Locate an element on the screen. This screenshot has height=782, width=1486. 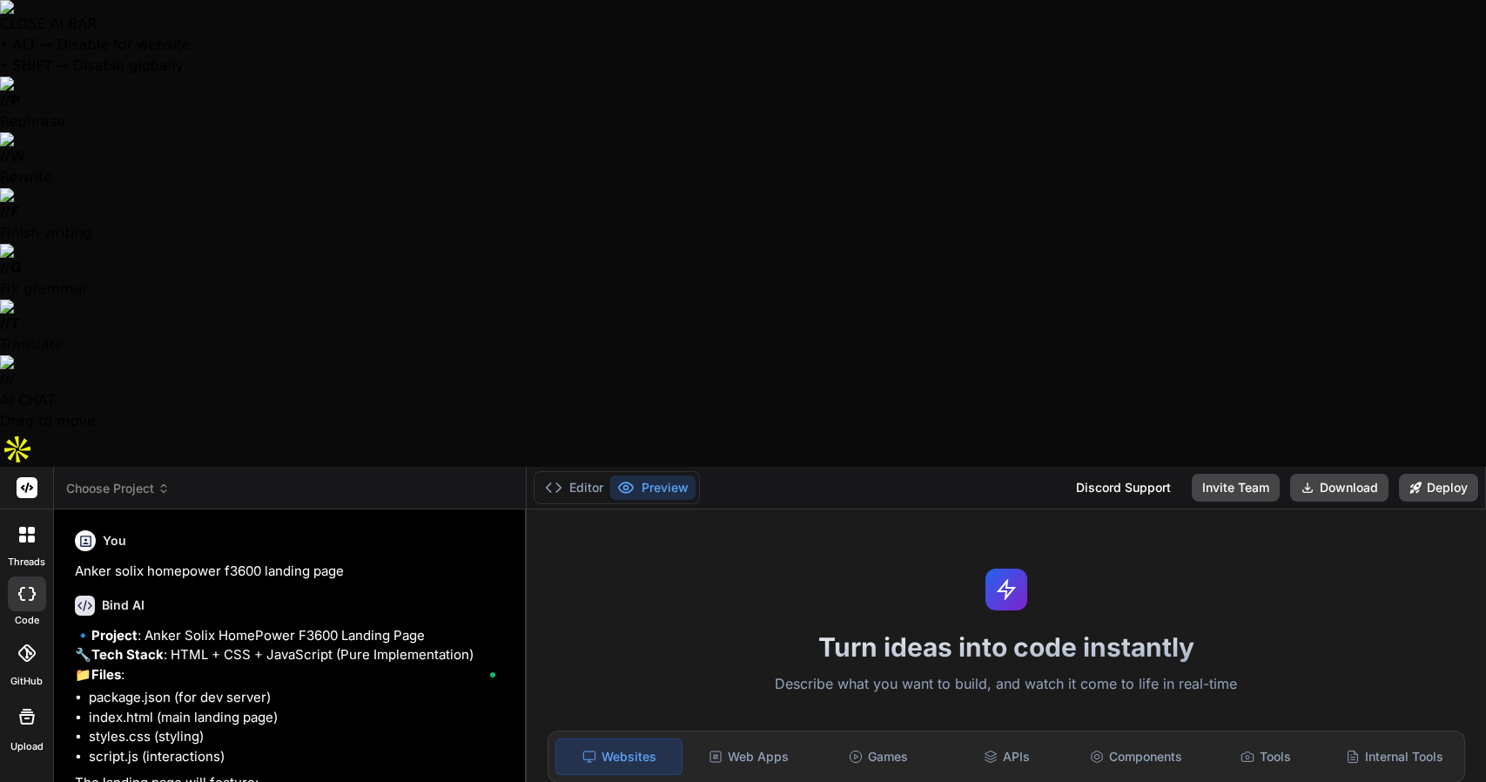
div: Tools is located at coordinates (1265, 757).